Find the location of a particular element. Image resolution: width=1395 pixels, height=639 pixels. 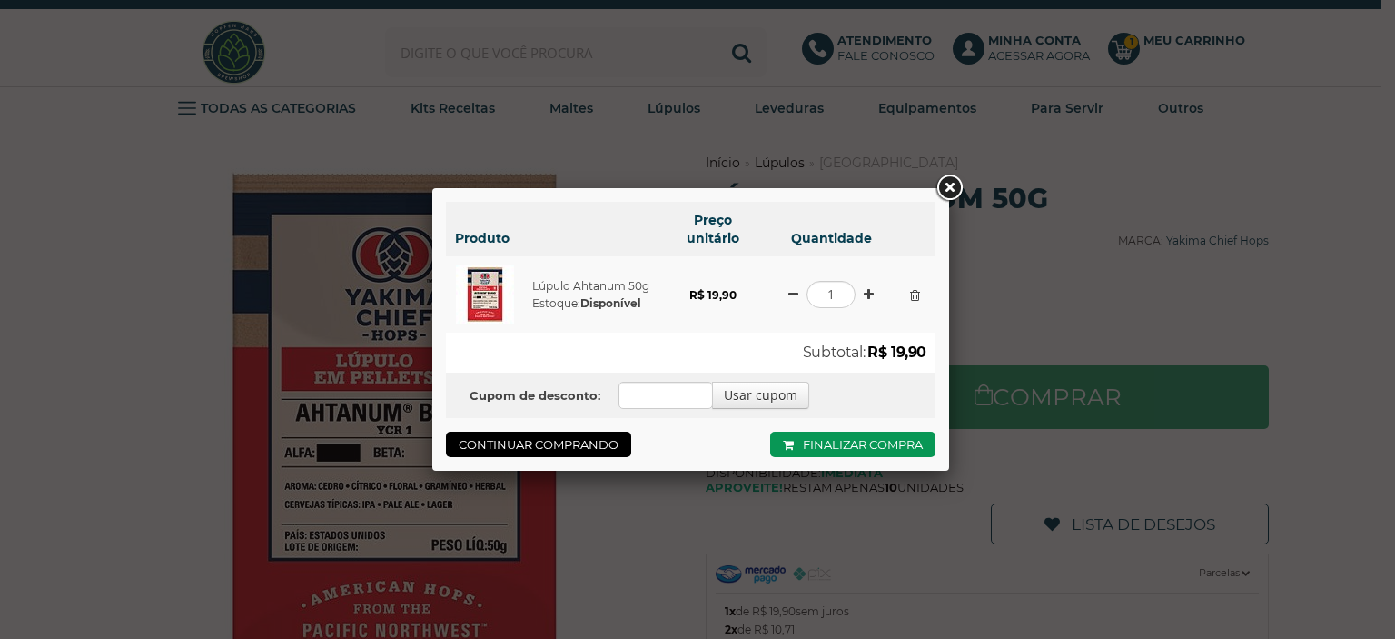

img: Lúpulo Ahtanum 50g is located at coordinates (485, 294).